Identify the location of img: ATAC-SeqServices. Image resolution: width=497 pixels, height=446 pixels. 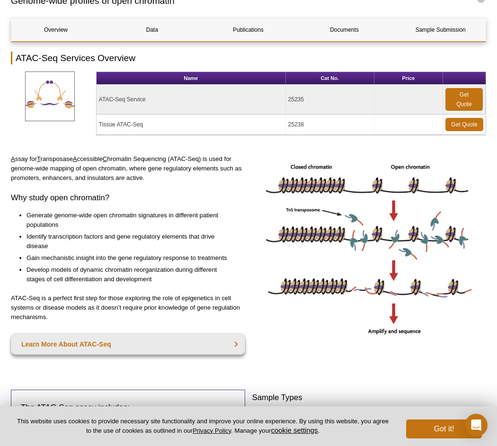
(50, 96).